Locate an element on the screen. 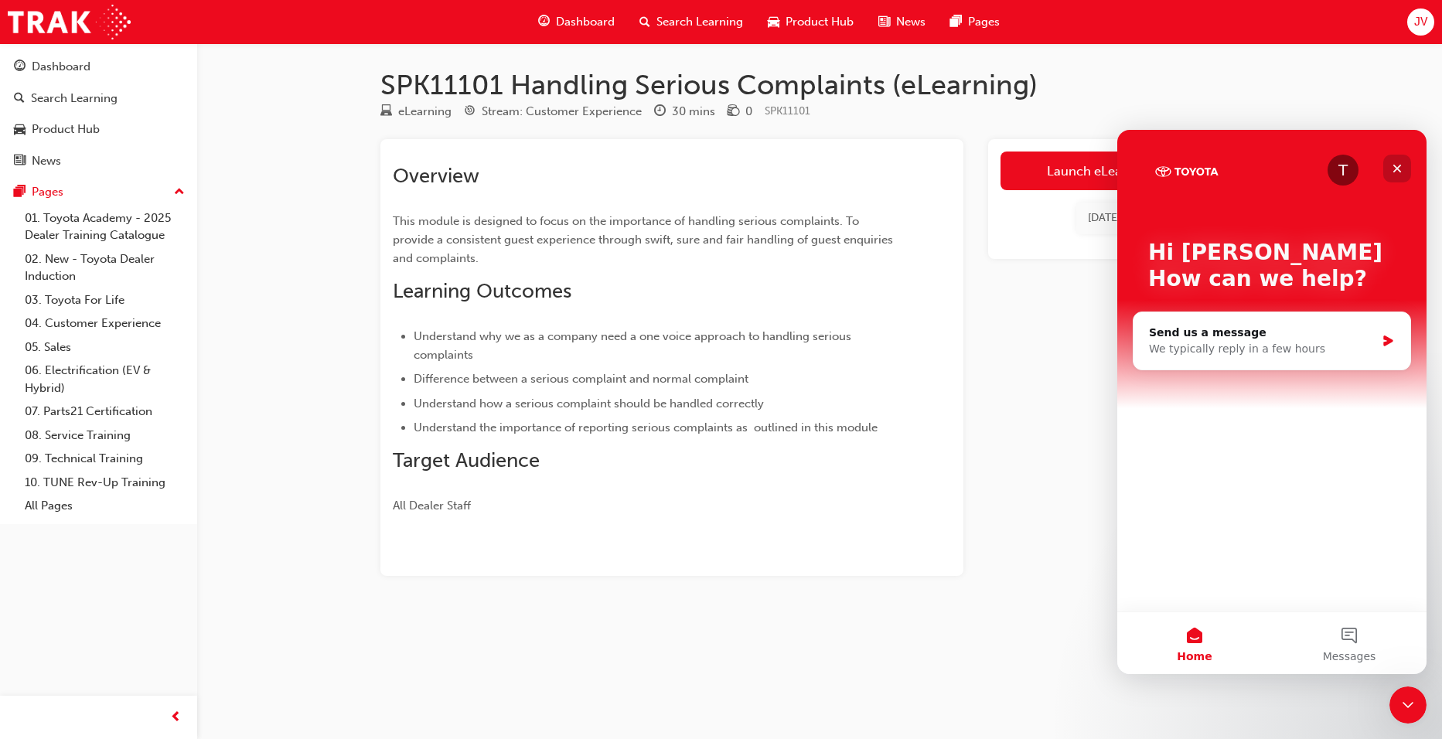 The width and height of the screenshot is (1442, 739). button: DashboardSearch LearningProduct HubNews is located at coordinates (98, 114).